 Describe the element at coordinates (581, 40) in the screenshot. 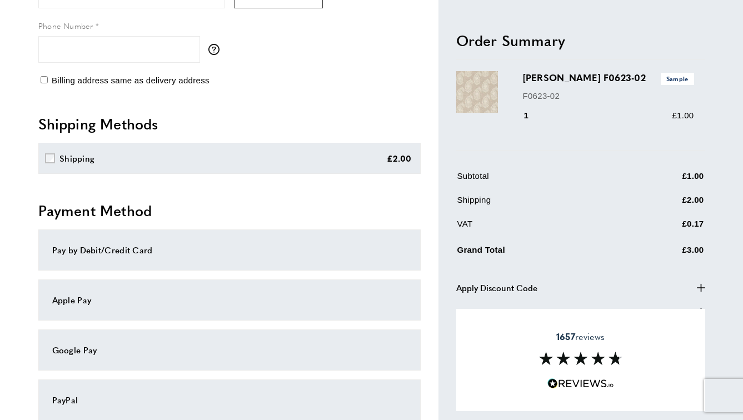

I see `h2: Order Summary` at that location.